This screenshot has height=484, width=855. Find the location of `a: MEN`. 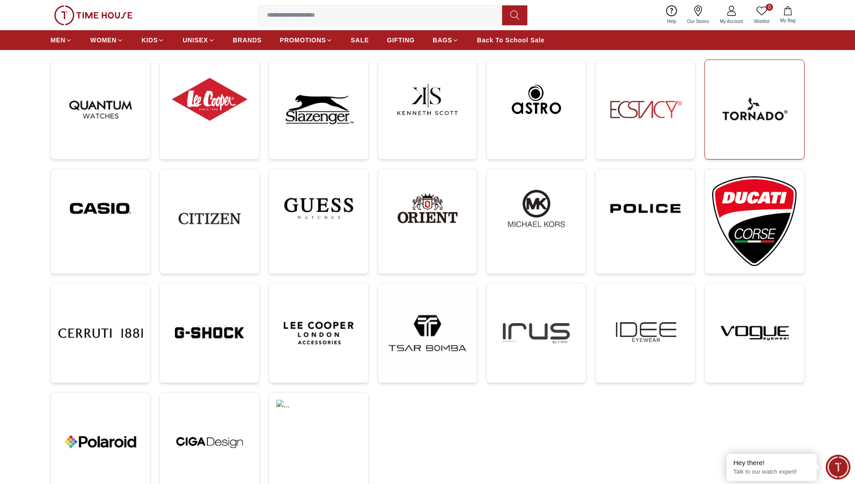

a: MEN is located at coordinates (61, 40).